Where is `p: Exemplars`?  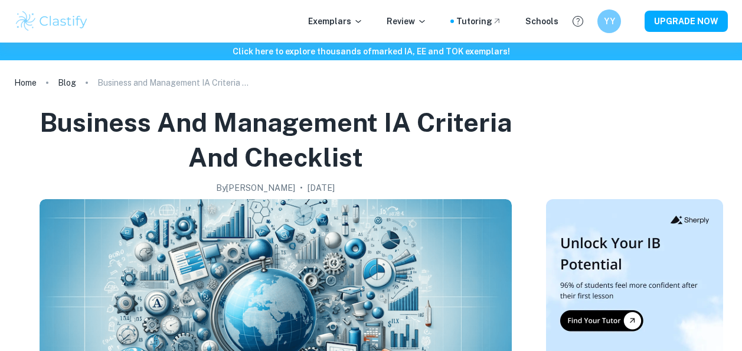 p: Exemplars is located at coordinates (335, 21).